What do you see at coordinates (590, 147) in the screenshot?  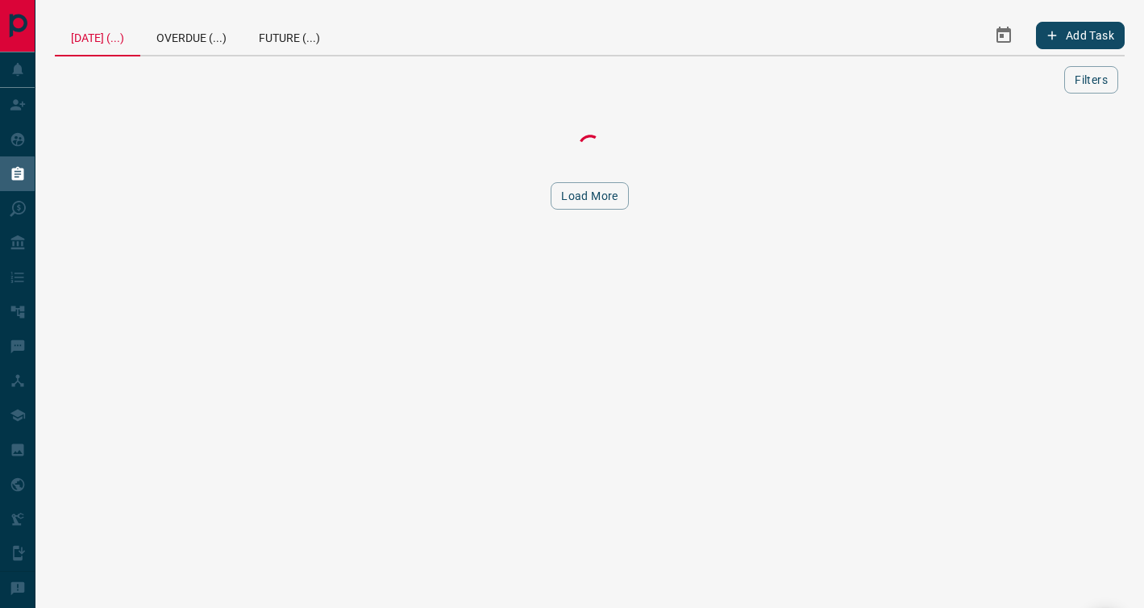 I see `div: Loading` at bounding box center [590, 147].